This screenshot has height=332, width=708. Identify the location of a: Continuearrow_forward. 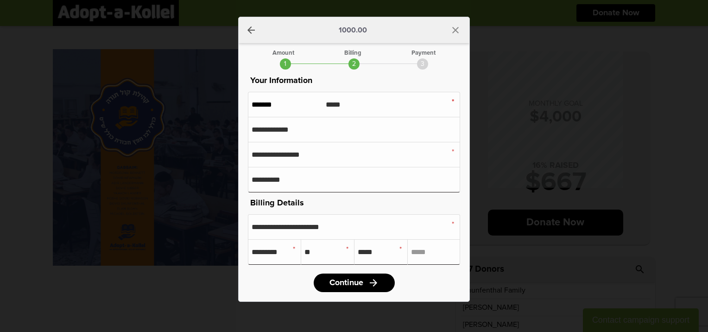
(354, 282).